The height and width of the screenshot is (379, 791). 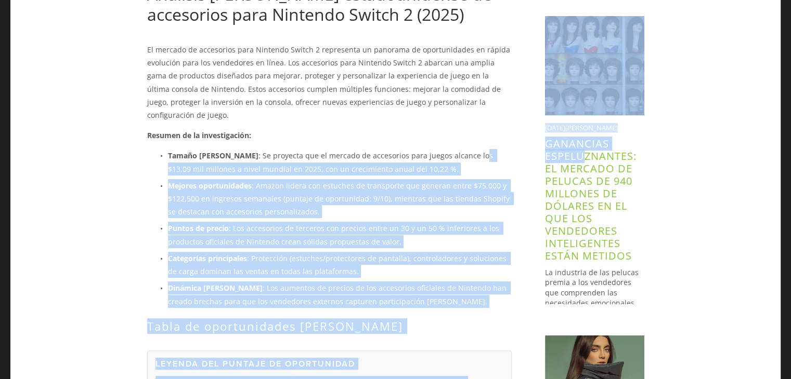 What do you see at coordinates (334, 235) in the screenshot?
I see `font: : Los accesorios de terceros con precios entre un 30 y un 50 % inferiores a los productos oficial...` at bounding box center [334, 235].